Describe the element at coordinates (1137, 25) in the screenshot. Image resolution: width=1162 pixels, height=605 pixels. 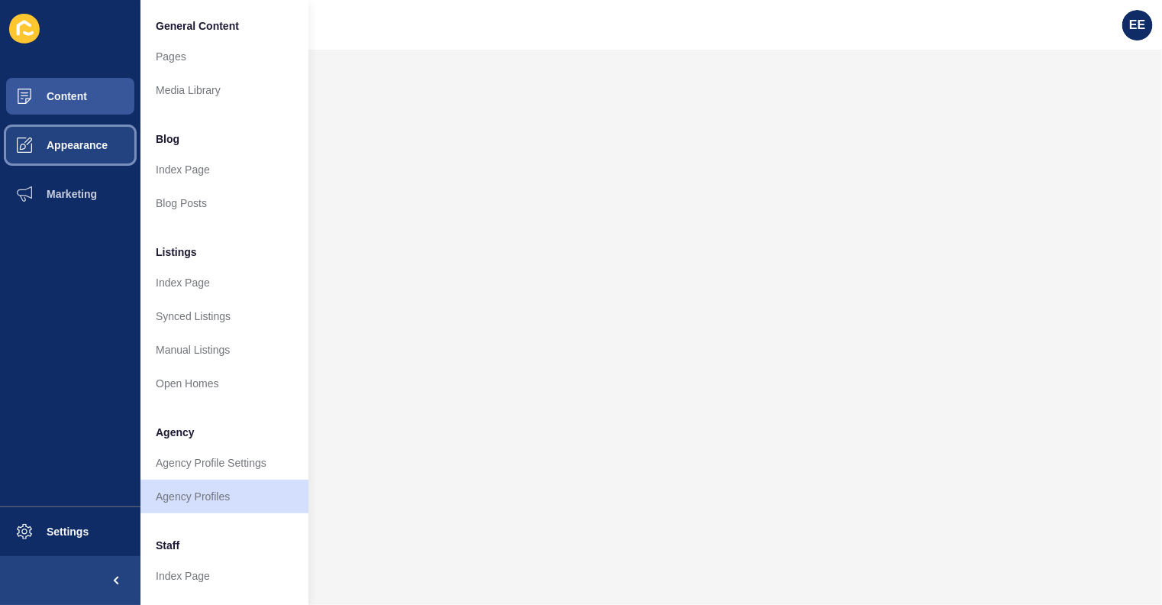
I see `span: EE` at that location.